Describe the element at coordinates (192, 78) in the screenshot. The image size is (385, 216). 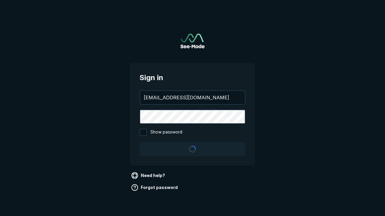
I see `span: Sign in` at that location.